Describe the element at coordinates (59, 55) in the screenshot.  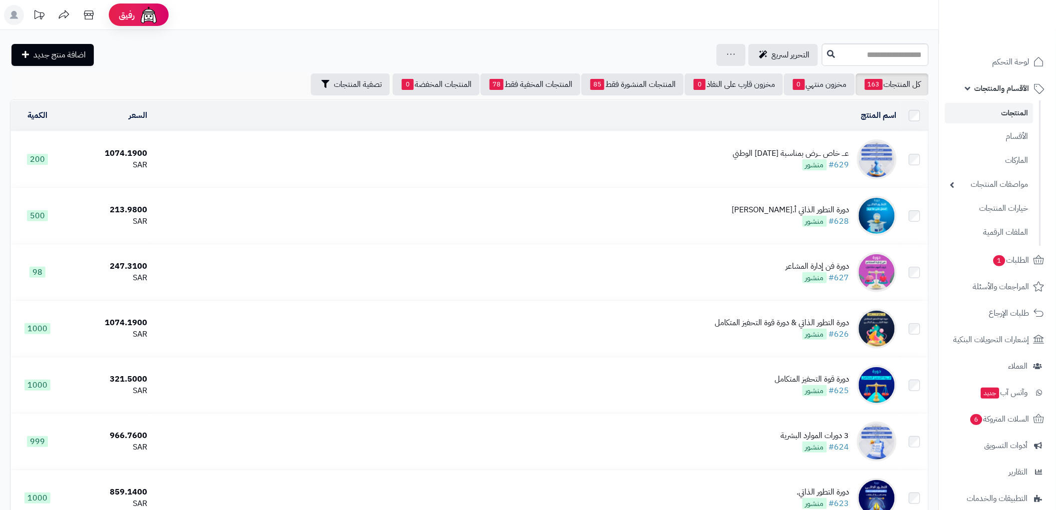
I see `span: اضافة منتج جديد` at that location.